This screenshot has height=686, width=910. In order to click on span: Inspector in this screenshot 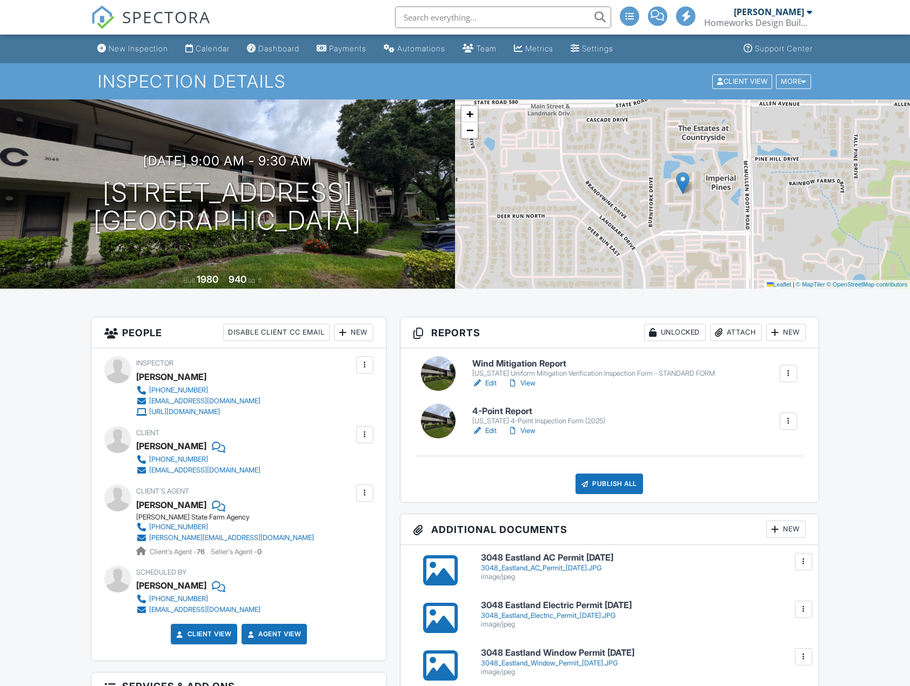, I will do `click(155, 363)`.